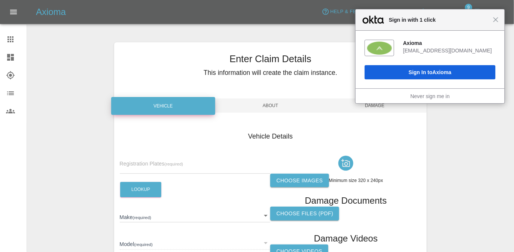  What do you see at coordinates (354, 12) in the screenshot?
I see `span: Help & Feedback` at bounding box center [354, 12].